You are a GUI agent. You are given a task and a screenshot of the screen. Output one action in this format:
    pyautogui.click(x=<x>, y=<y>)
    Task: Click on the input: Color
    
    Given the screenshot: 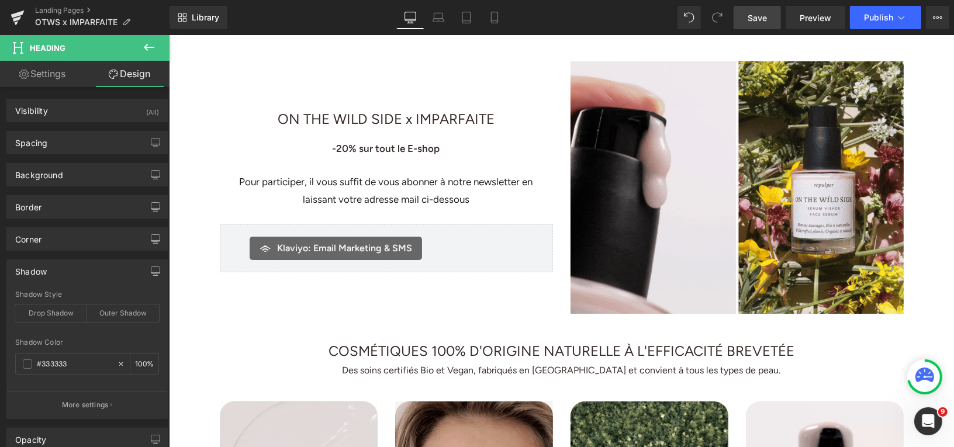 What is the action you would take?
    pyautogui.click(x=74, y=364)
    